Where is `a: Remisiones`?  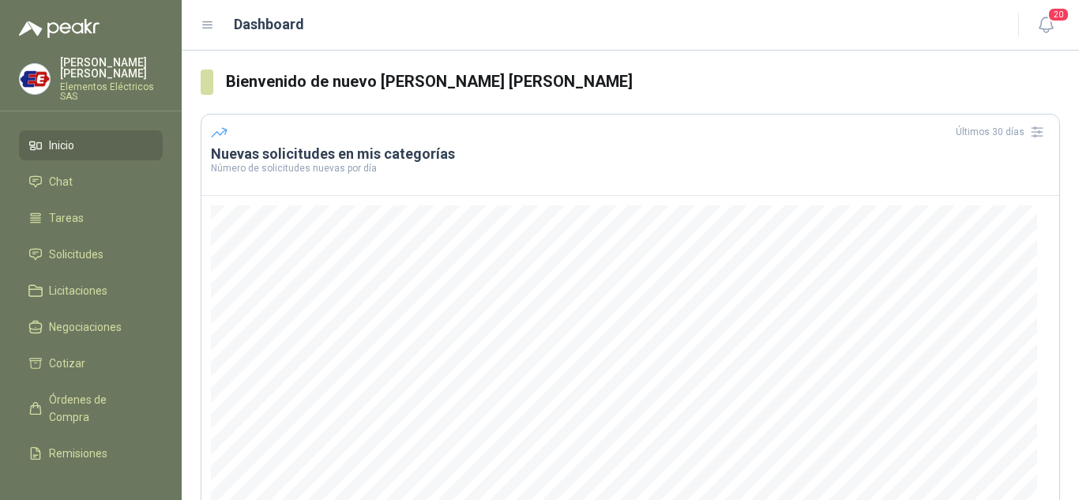
a: Remisiones is located at coordinates (91, 453).